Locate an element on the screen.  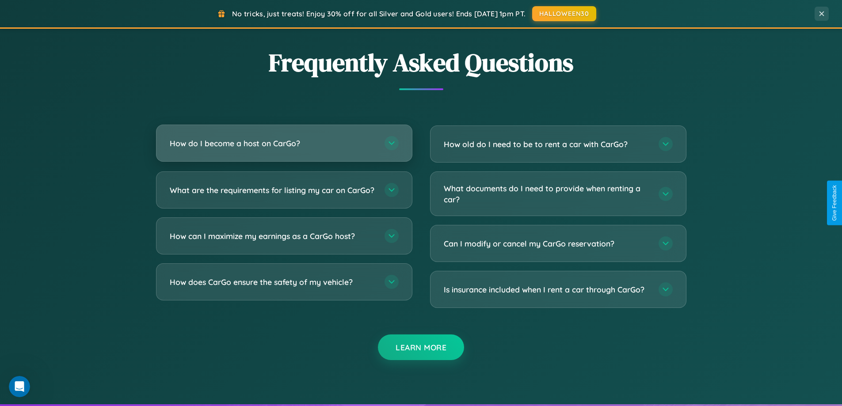
button: HALLOWEEN30 is located at coordinates (564, 14).